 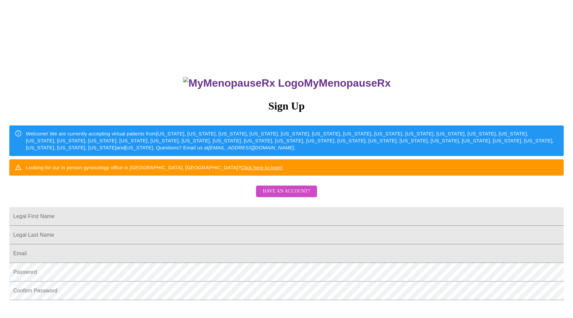 I want to click on h3: Sign Up, so click(x=287, y=106).